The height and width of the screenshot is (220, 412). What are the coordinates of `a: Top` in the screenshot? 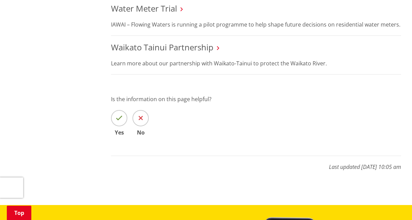 It's located at (19, 213).